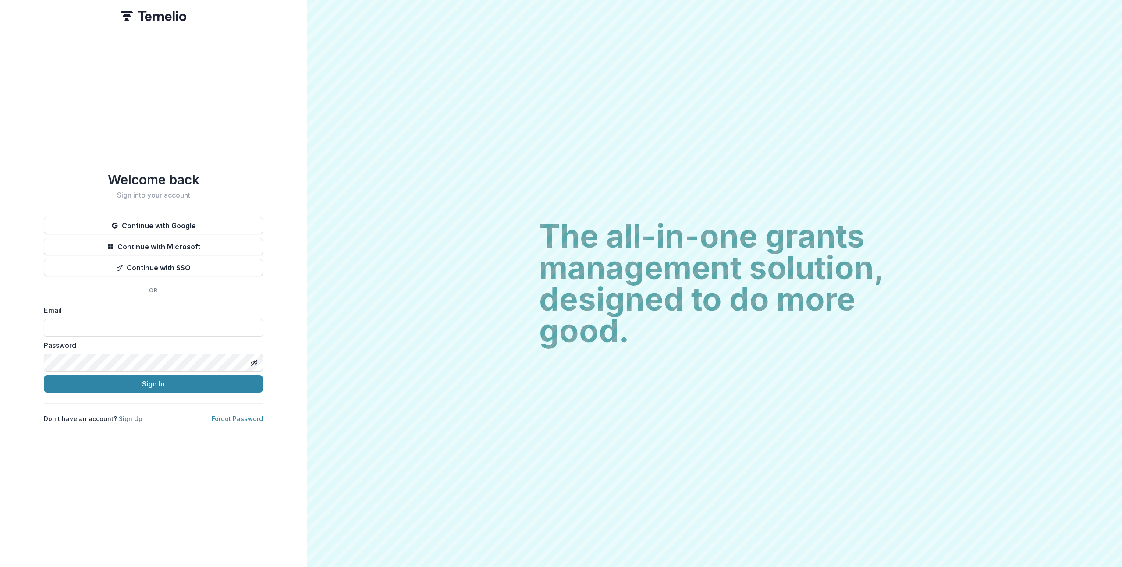  I want to click on label: Password, so click(151, 345).